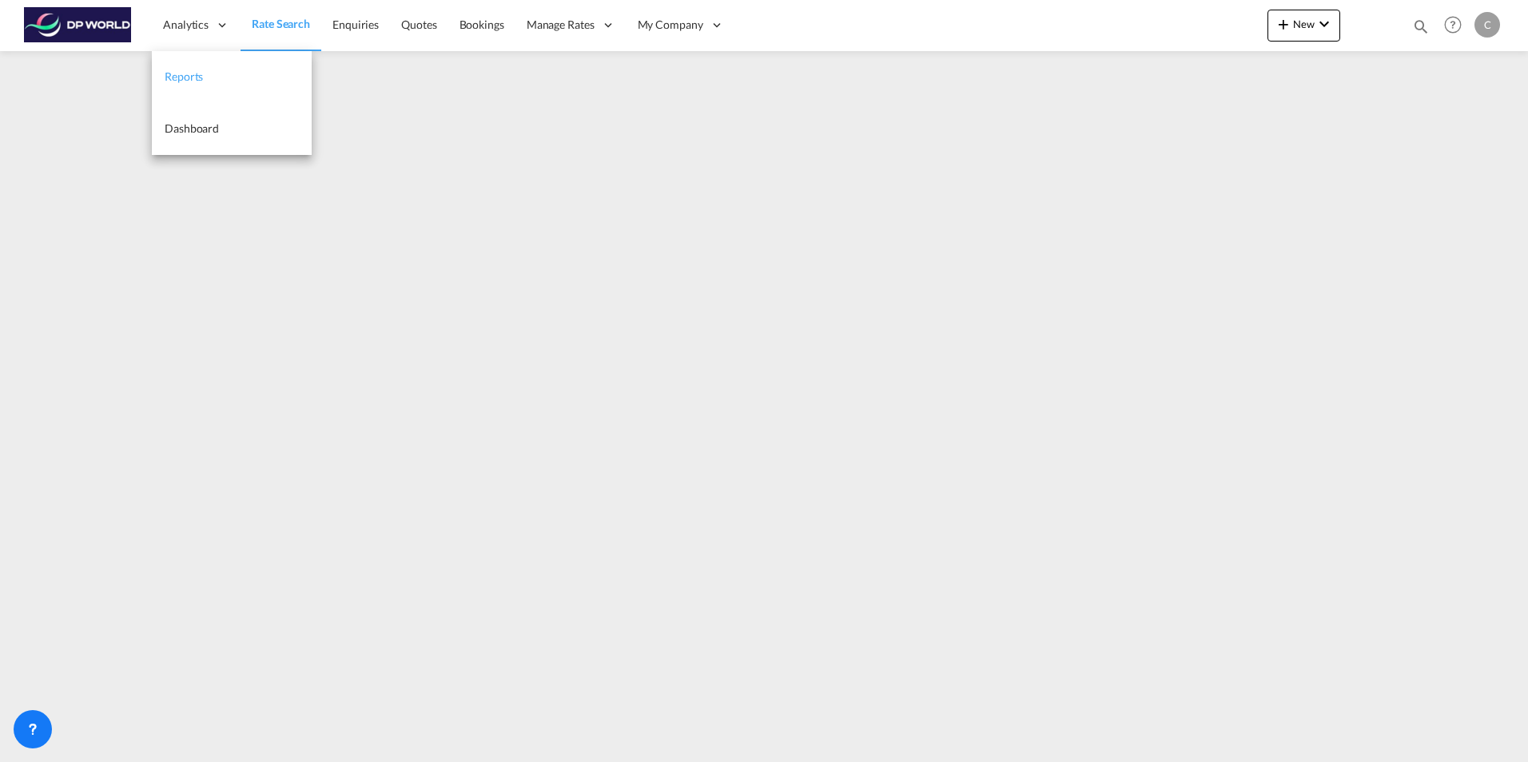 The width and height of the screenshot is (1528, 762). I want to click on span: Analytics, so click(185, 25).